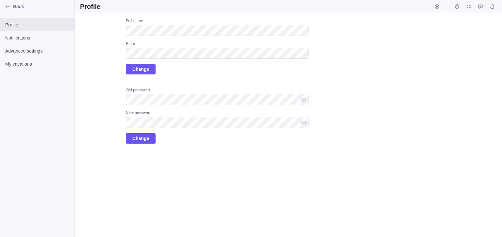 The height and width of the screenshot is (237, 502). I want to click on span: Approval requests, so click(481, 7).